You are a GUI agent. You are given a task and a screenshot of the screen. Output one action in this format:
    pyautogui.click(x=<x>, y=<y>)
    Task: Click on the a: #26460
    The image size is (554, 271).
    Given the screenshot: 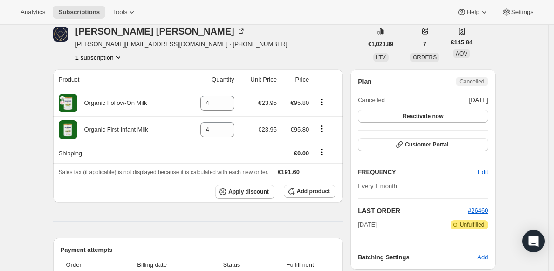 What is the action you would take?
    pyautogui.click(x=478, y=210)
    